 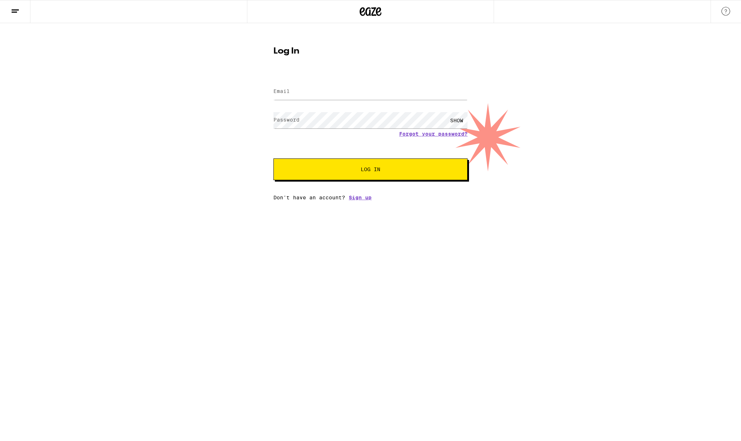 What do you see at coordinates (281, 91) in the screenshot?
I see `label: Email` at bounding box center [281, 91].